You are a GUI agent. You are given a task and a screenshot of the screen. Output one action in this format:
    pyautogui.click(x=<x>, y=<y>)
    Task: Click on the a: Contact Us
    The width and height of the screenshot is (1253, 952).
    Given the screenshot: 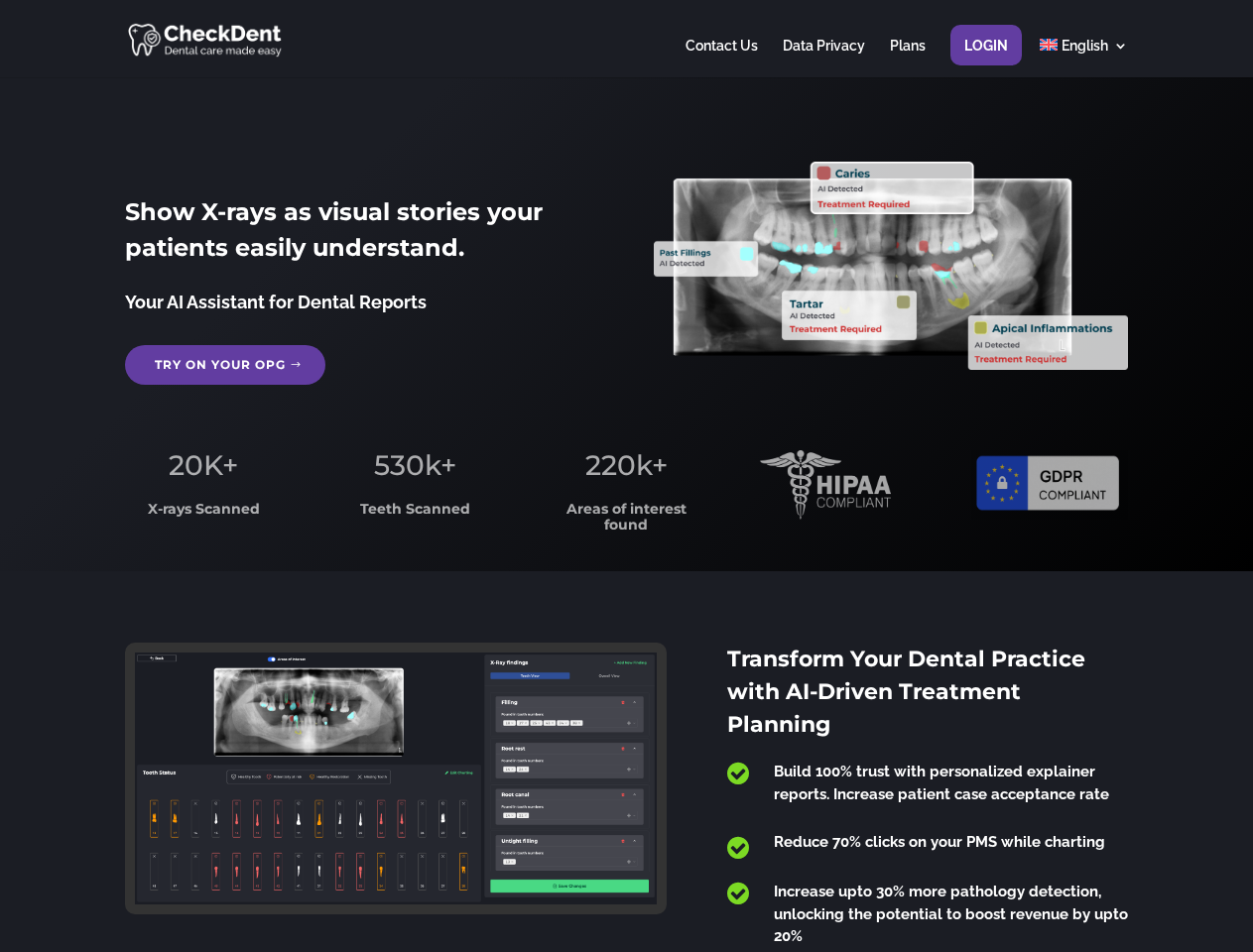 What is the action you would take?
    pyautogui.click(x=721, y=58)
    